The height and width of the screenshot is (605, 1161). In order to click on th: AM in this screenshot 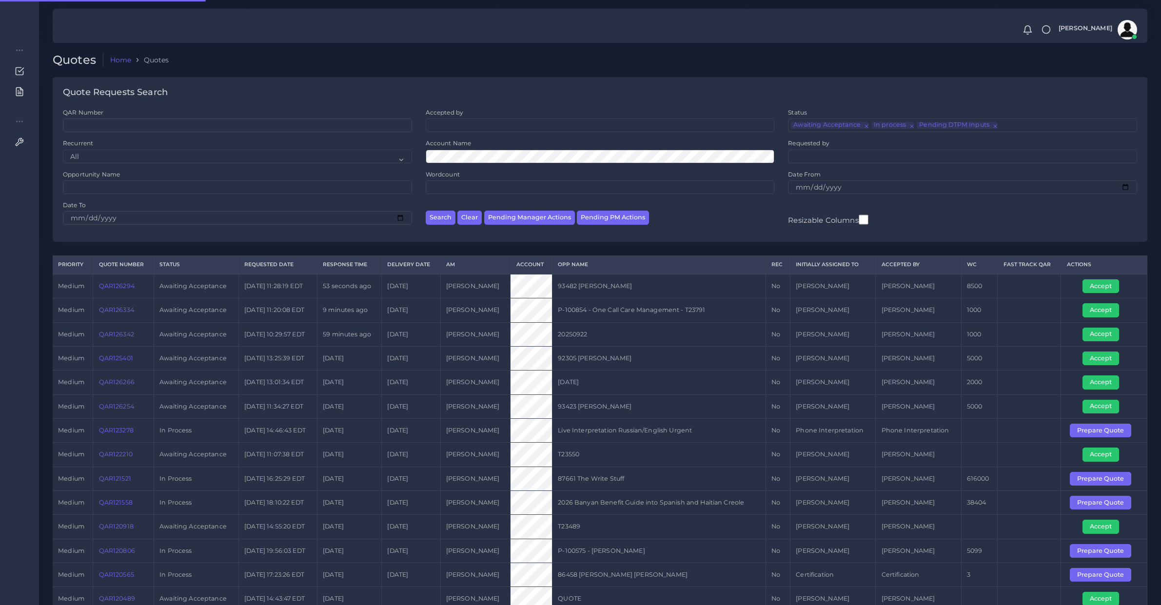, I will do `click(475, 265)`.